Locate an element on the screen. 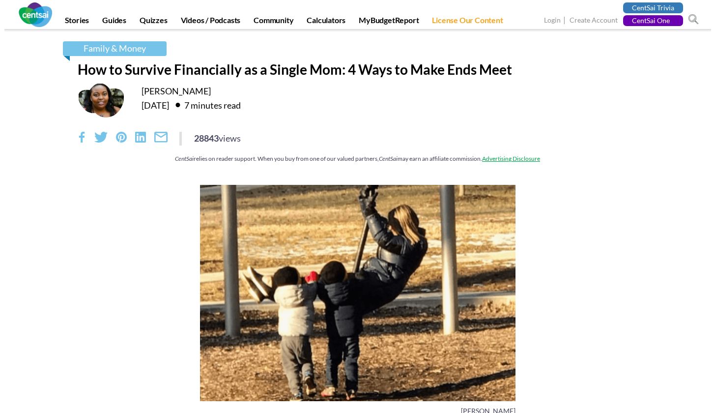 The width and height of the screenshot is (715, 413). a: Advertising Disclosure is located at coordinates (511, 158).